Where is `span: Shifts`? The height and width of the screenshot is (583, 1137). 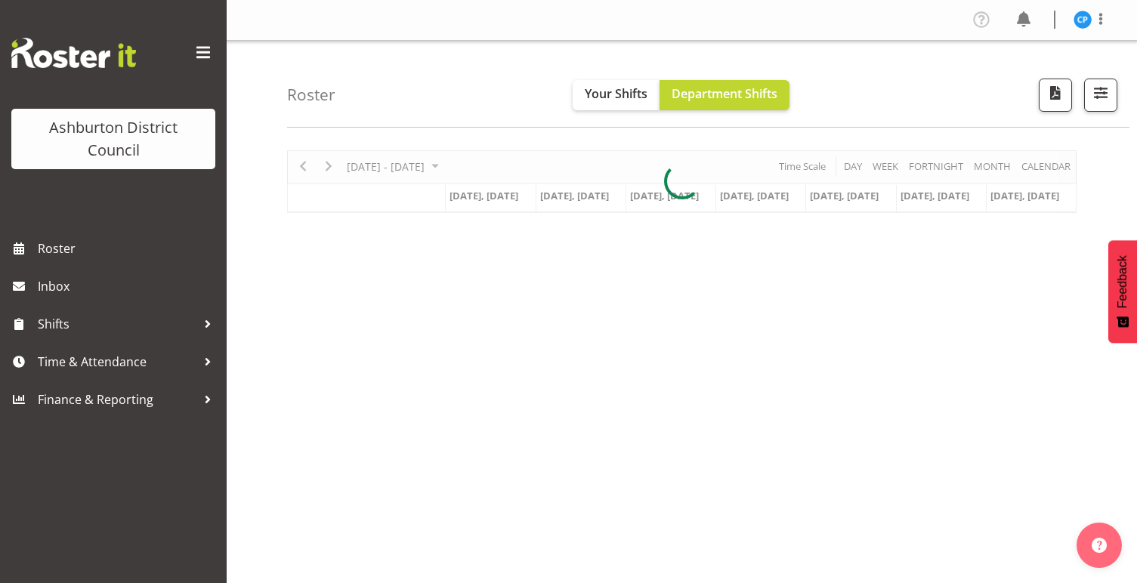 span: Shifts is located at coordinates (117, 324).